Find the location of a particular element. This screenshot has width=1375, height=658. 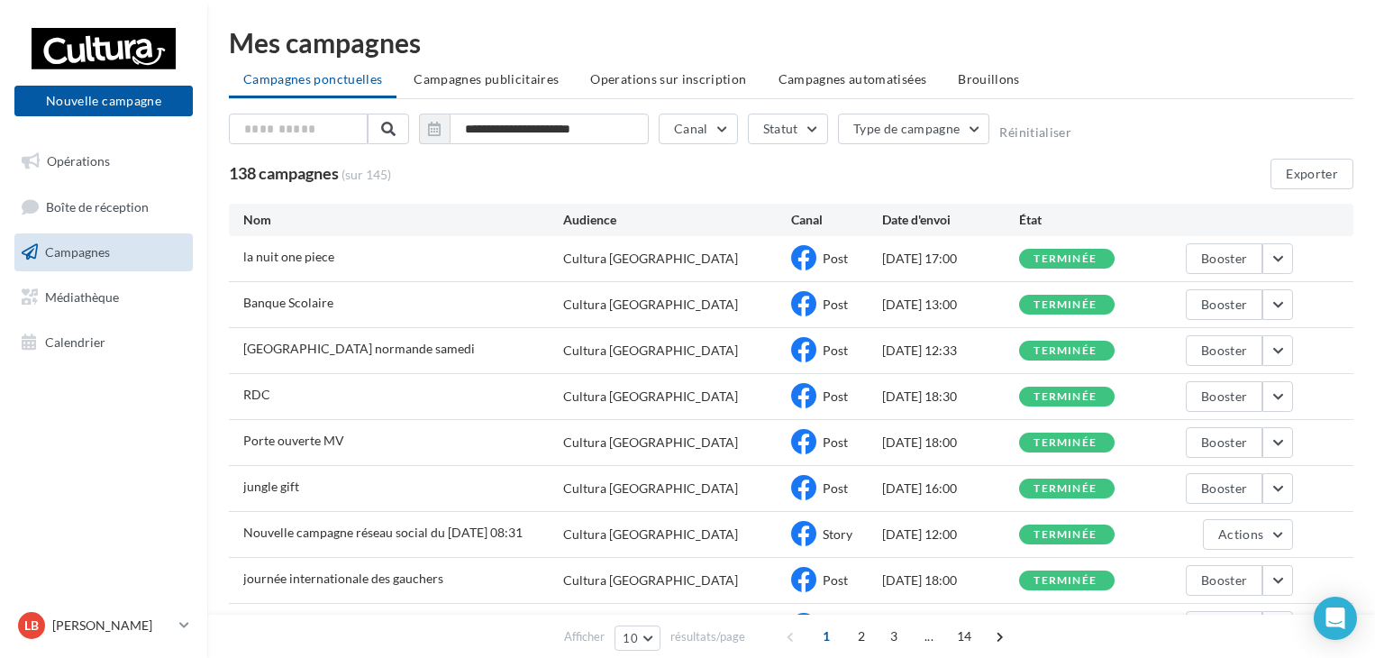

span: Campagnes automatisées is located at coordinates (853, 78).